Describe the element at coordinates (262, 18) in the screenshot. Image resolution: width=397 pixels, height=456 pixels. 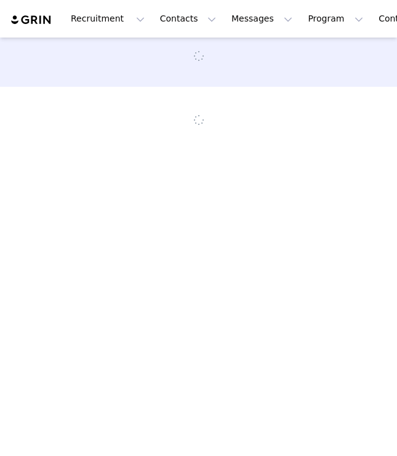
I see `button: Messages` at that location.